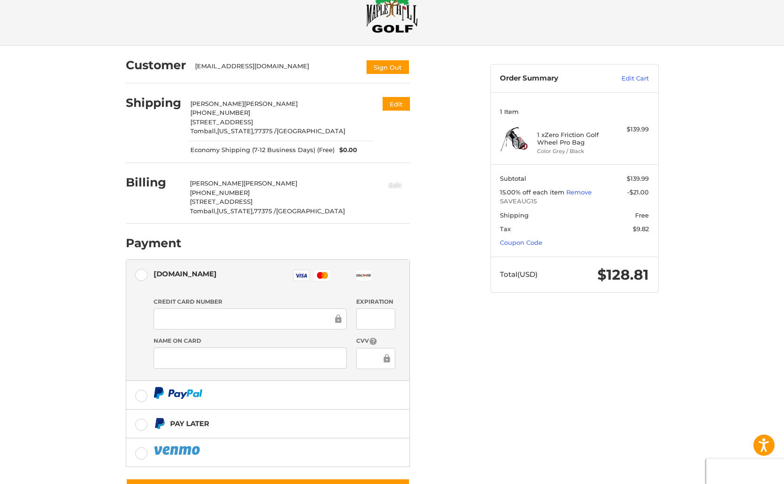 Image resolution: width=784 pixels, height=484 pixels. What do you see at coordinates (521, 243) in the screenshot?
I see `a: Coupon Code` at bounding box center [521, 243].